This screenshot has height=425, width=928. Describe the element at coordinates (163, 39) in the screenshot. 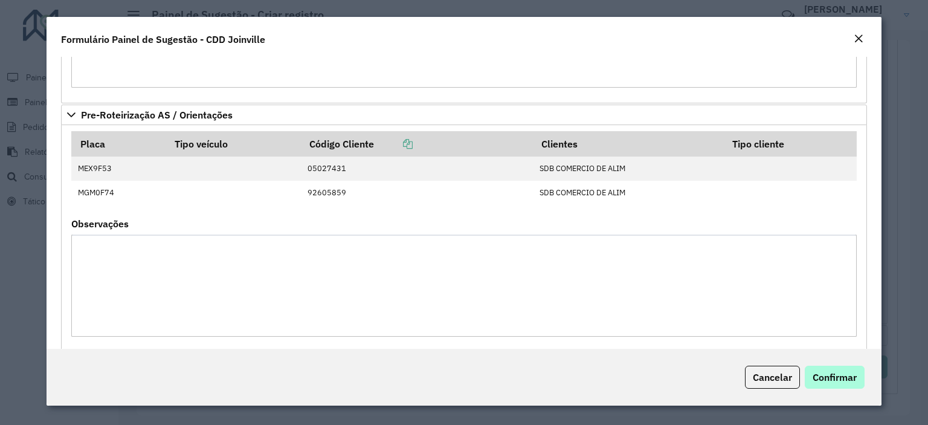

I see `h4: Formulário Painel de Sugestão - CDD Joinville` at that location.